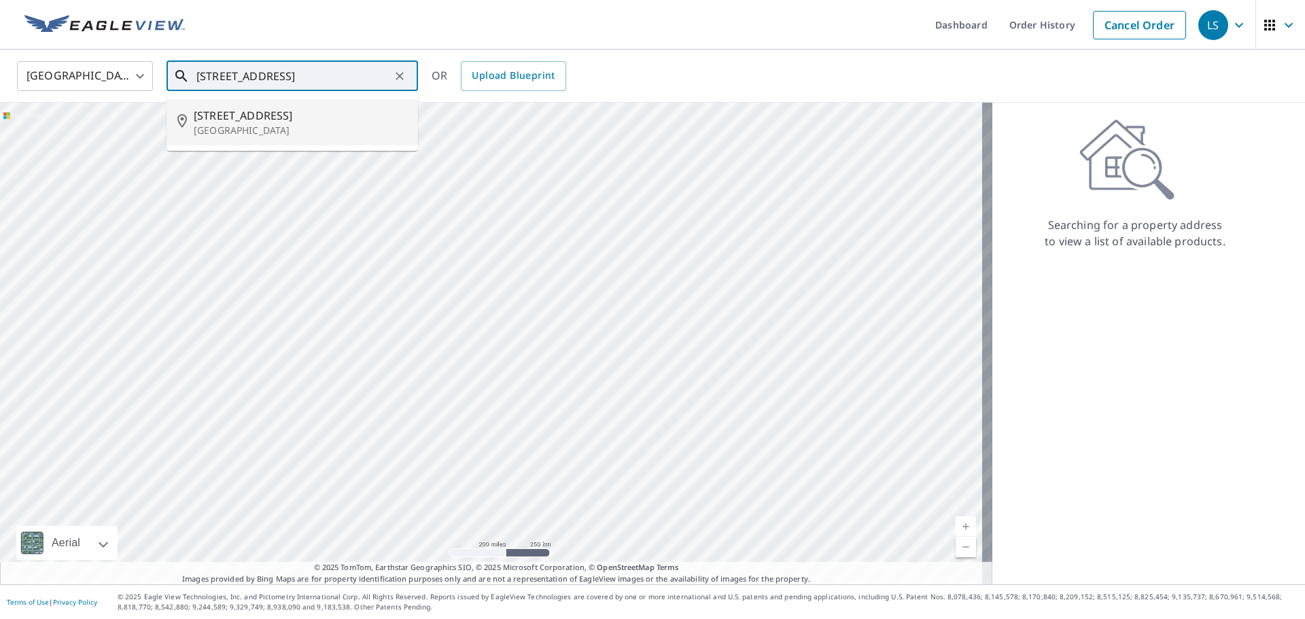 The height and width of the screenshot is (619, 1305). I want to click on p: © 2025 Eagle View Technologies, Inc. and Pictometry International Corp. All Rights Reserved. Repo..., so click(708, 602).